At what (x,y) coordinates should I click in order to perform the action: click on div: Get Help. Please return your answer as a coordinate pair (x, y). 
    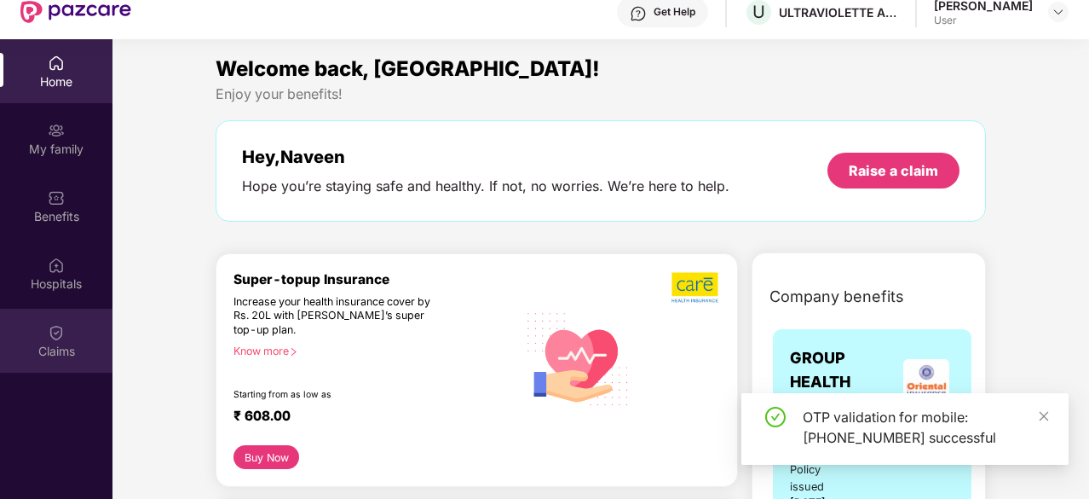
    Looking at the image, I should click on (674, 12).